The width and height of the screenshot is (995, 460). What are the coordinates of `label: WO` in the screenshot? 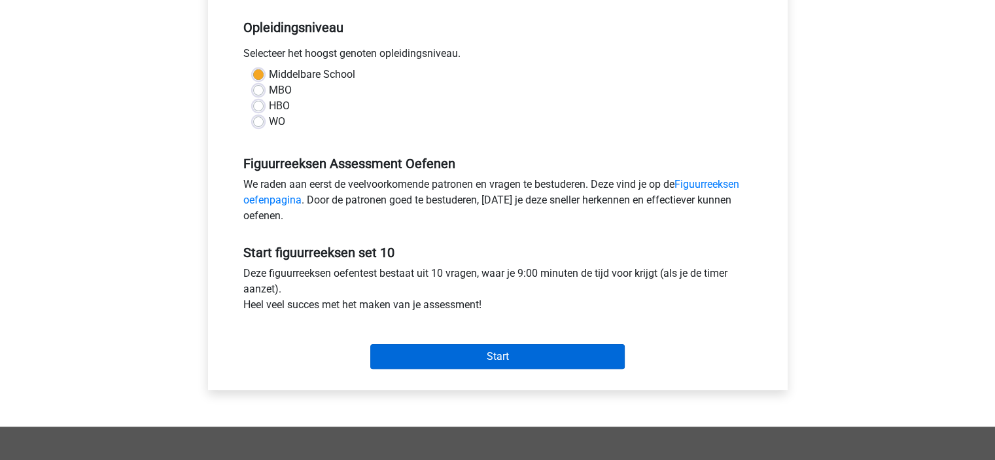 It's located at (277, 122).